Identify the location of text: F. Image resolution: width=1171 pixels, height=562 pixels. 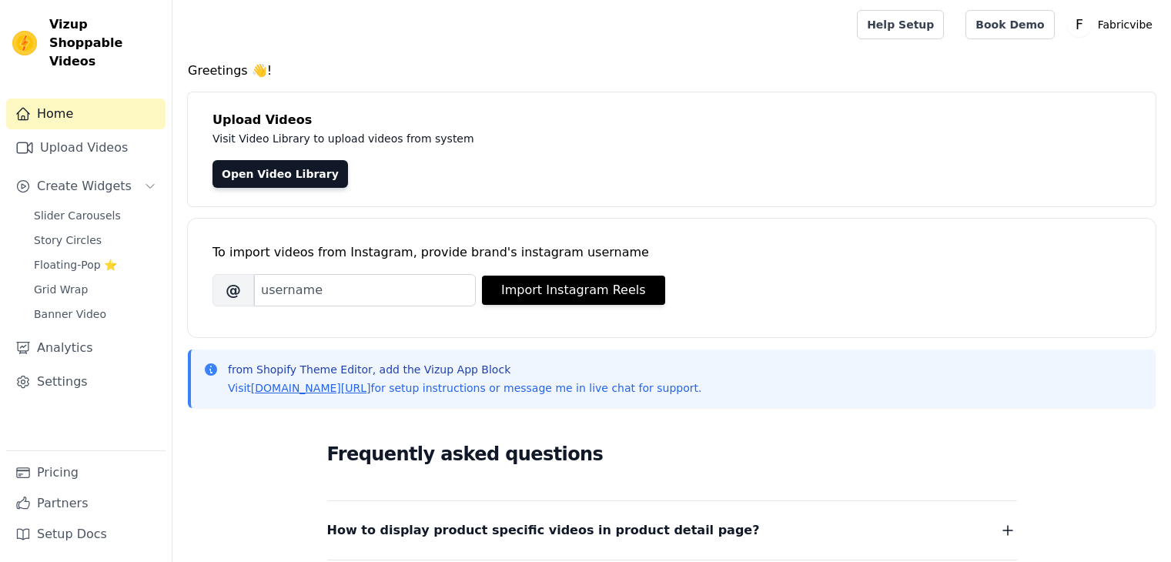
(1079, 25).